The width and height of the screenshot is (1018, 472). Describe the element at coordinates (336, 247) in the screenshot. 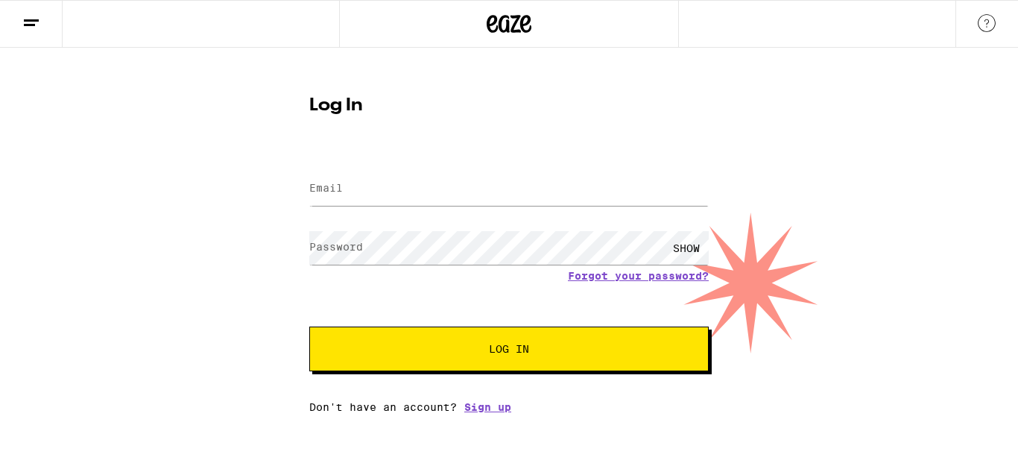

I see `label: Password` at that location.